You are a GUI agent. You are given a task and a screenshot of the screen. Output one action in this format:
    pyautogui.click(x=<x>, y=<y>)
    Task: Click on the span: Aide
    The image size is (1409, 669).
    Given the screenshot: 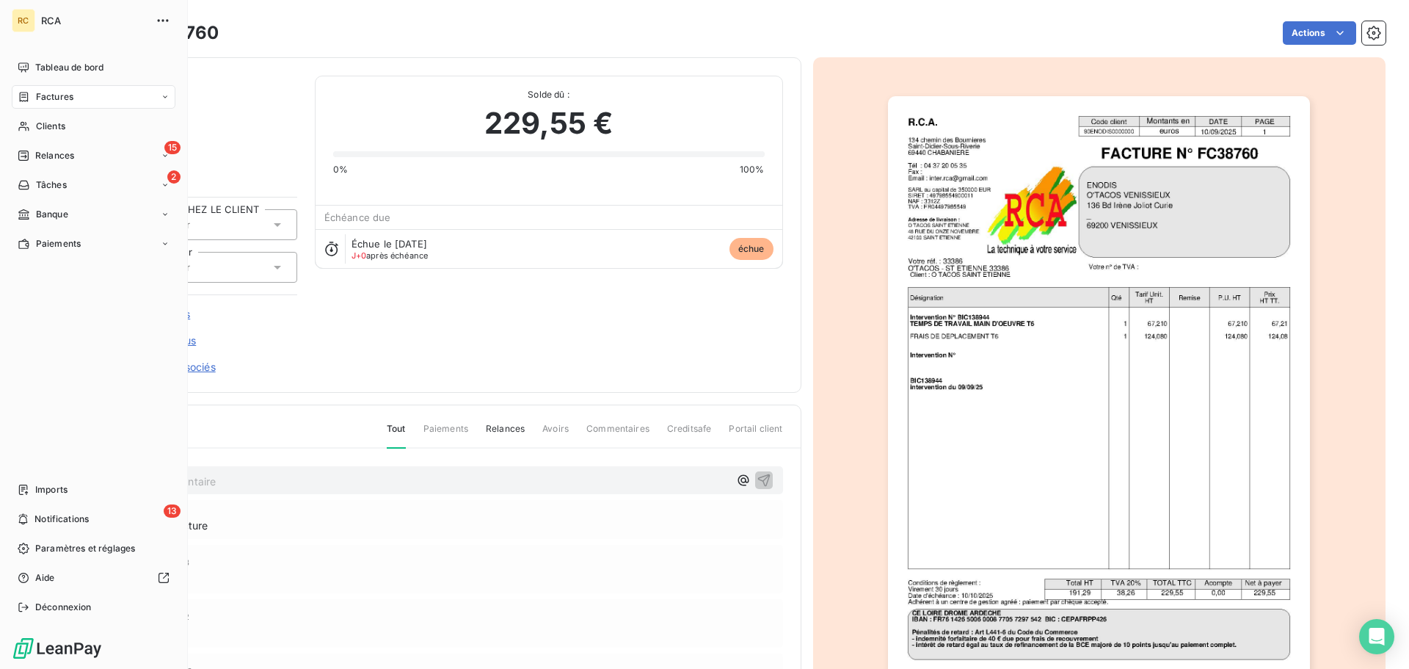 What is the action you would take?
    pyautogui.click(x=45, y=578)
    